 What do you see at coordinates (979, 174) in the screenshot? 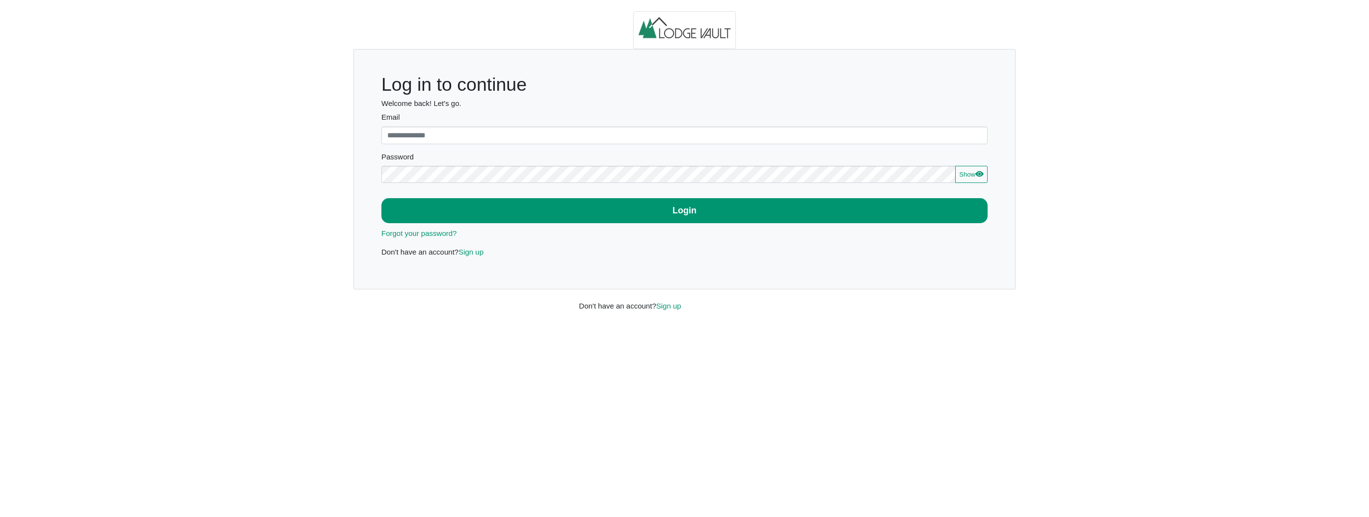
I see `svg: eye fill` at bounding box center [979, 174].